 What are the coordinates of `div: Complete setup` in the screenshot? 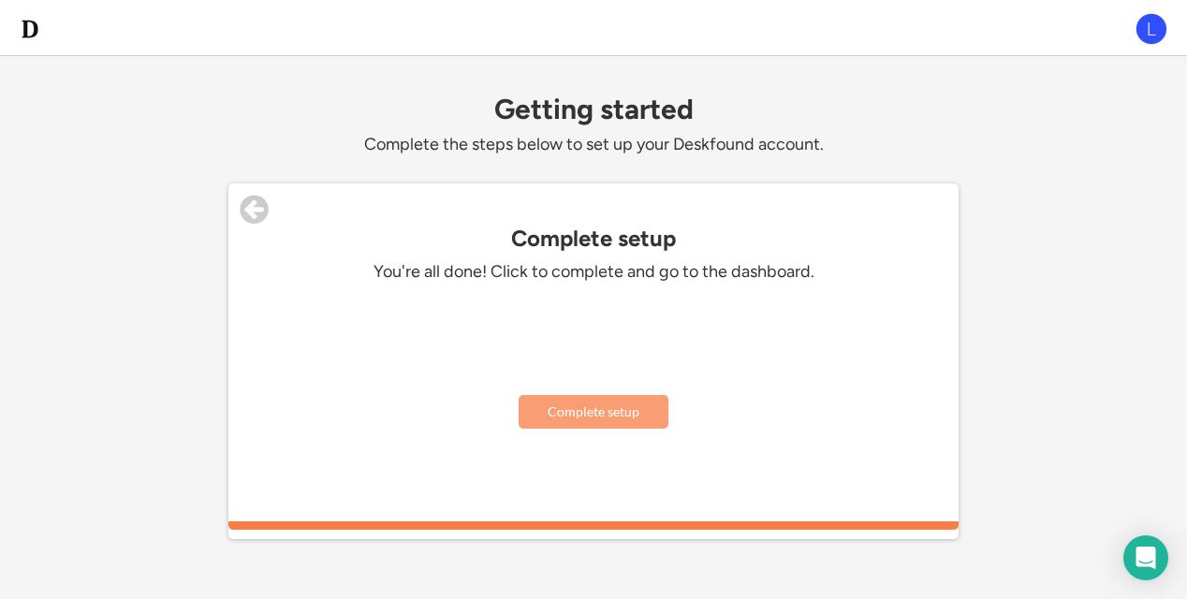 It's located at (594, 239).